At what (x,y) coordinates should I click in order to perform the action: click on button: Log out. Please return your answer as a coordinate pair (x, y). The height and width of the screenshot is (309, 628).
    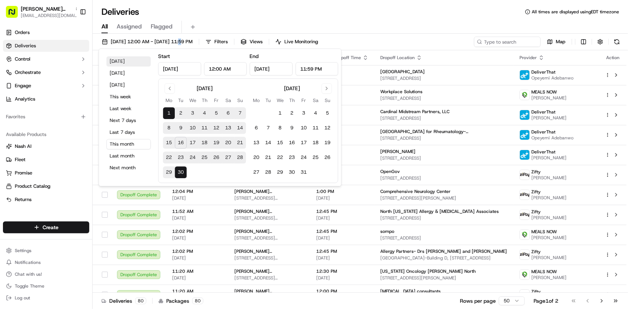
    Looking at the image, I should click on (46, 298).